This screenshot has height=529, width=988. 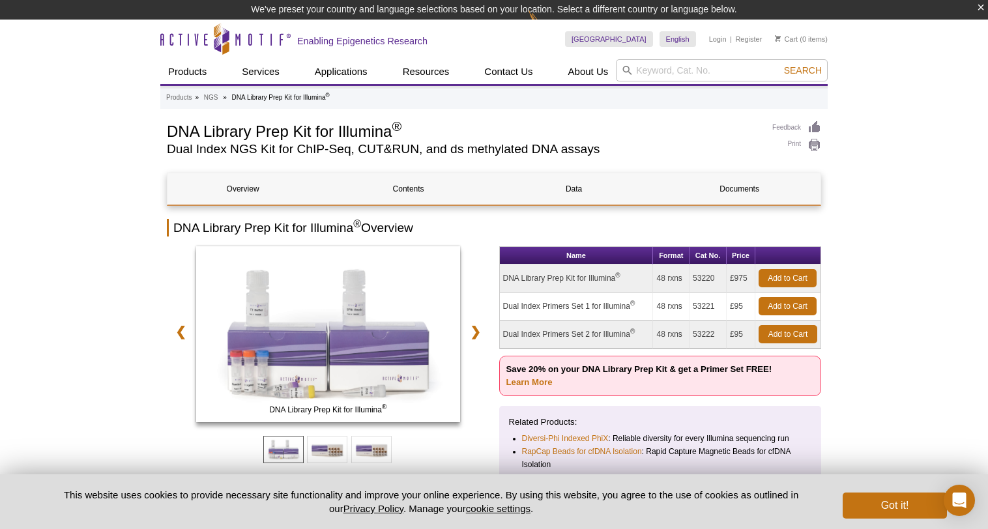 I want to click on th: Price, so click(x=741, y=256).